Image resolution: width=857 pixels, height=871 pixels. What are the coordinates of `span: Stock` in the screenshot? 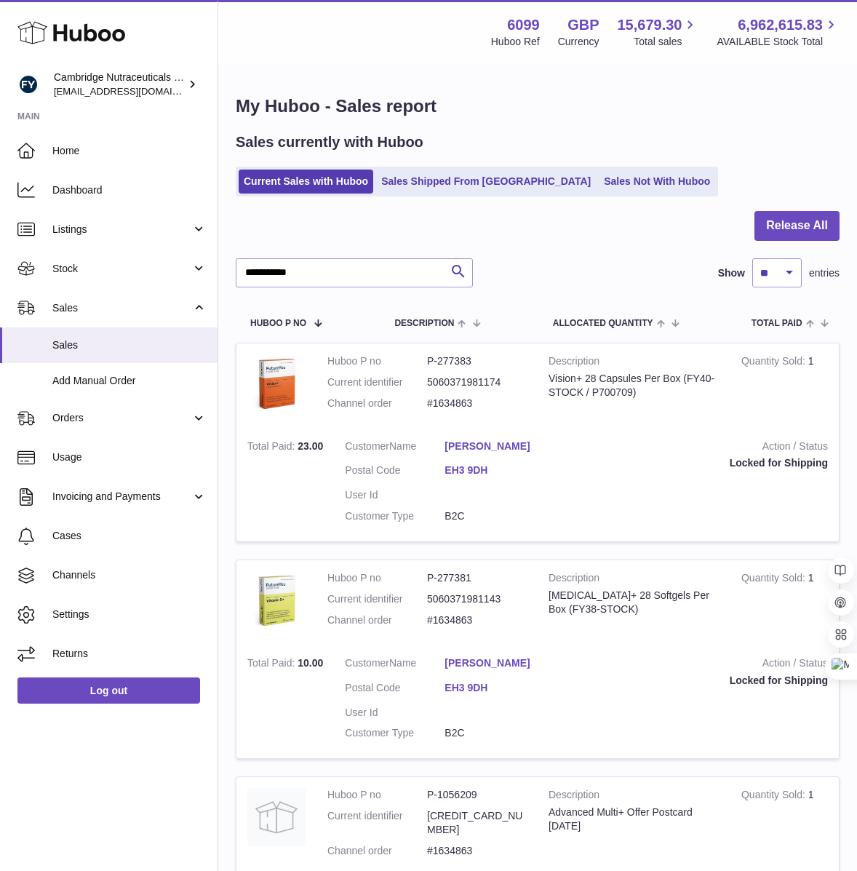 It's located at (121, 268).